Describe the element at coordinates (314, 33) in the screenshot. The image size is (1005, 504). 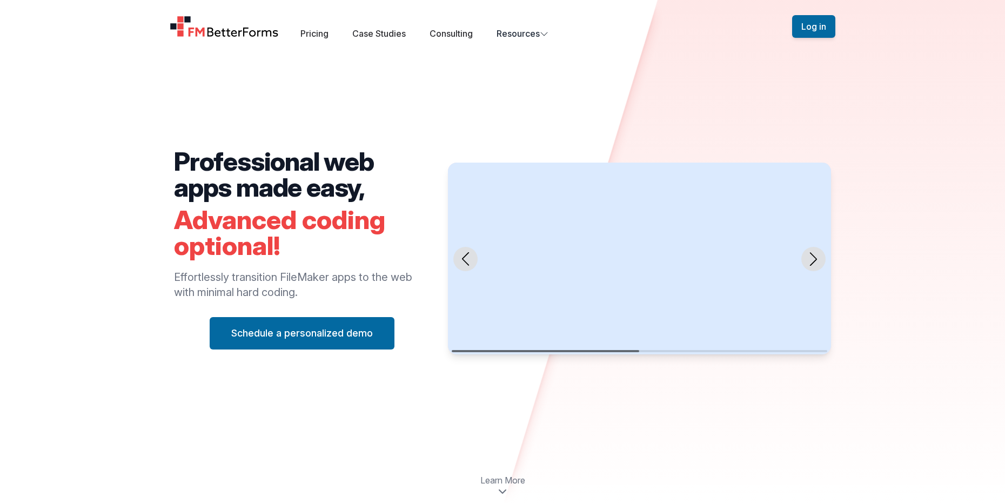
I see `a: Pricing` at that location.